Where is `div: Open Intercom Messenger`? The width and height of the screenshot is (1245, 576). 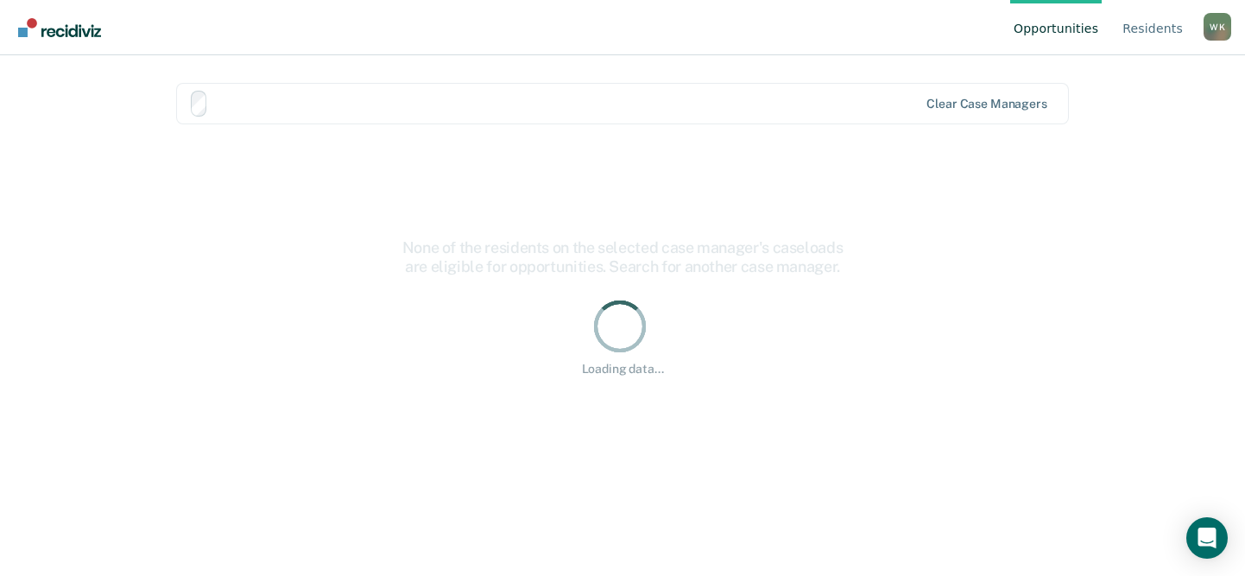
div: Open Intercom Messenger is located at coordinates (1207, 538).